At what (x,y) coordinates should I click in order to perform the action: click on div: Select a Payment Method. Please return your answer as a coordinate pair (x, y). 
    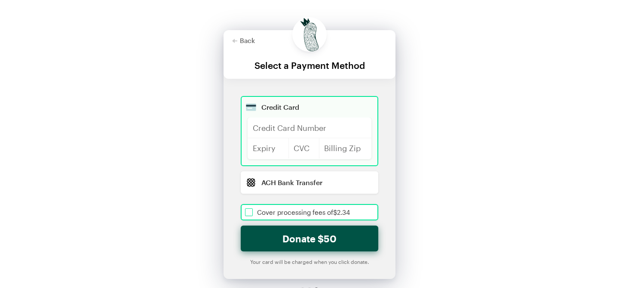
    Looking at the image, I should click on (309, 65).